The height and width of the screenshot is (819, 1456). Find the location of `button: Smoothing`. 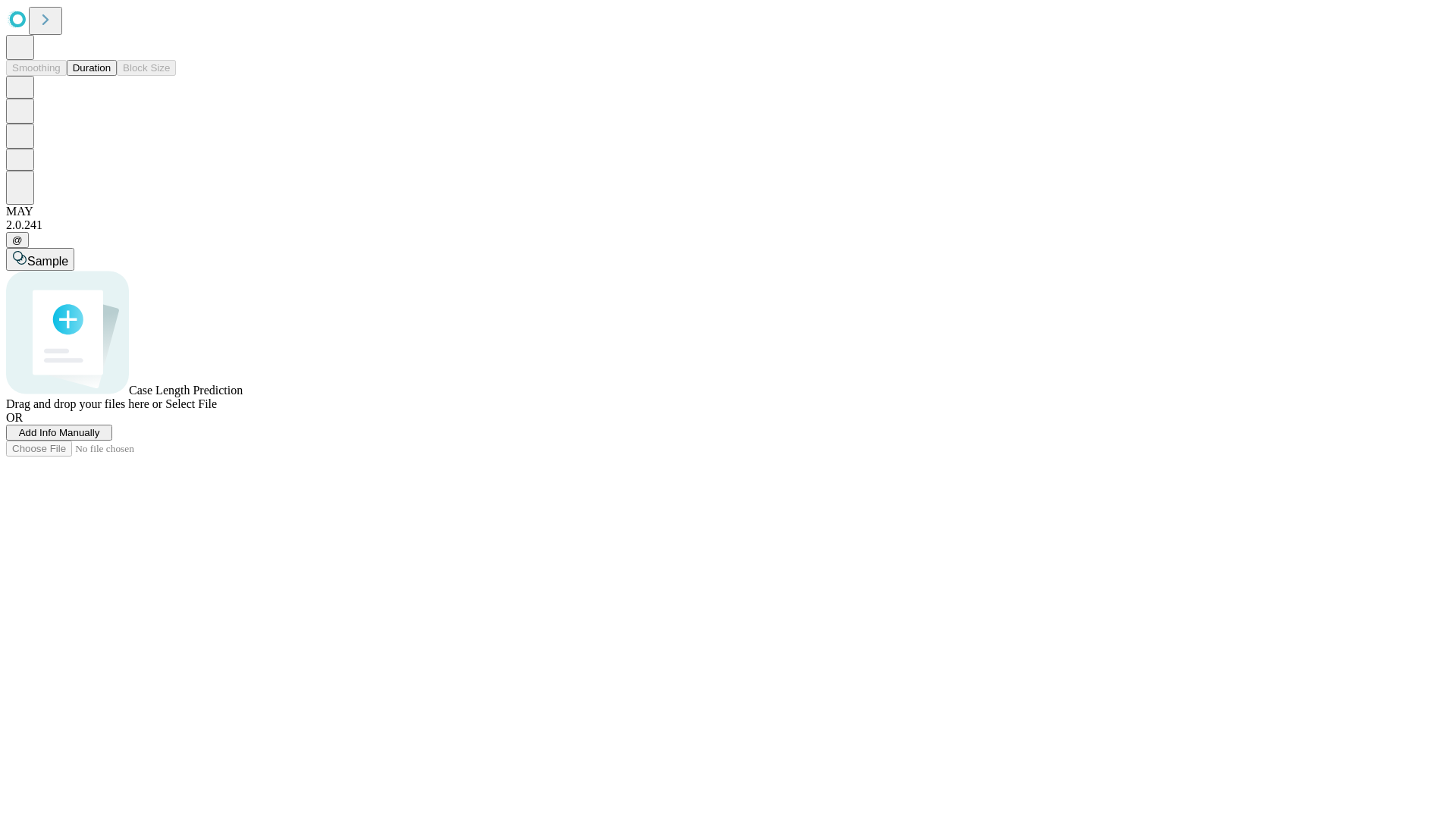

button: Smoothing is located at coordinates (37, 67).